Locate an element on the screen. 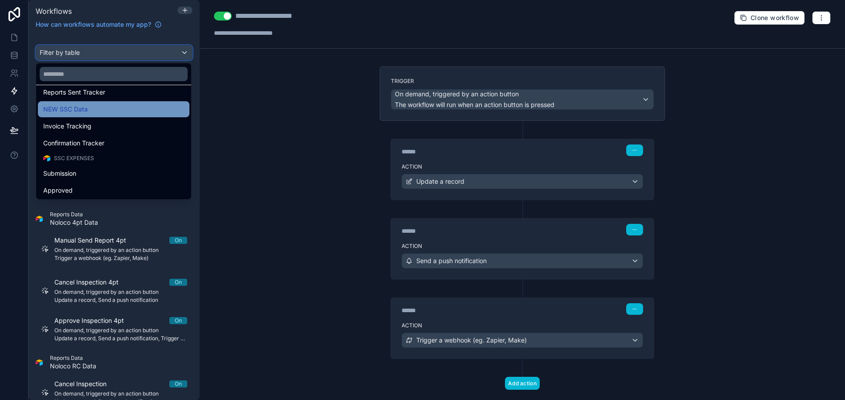  span: Confirmation Tracker is located at coordinates (74, 143).